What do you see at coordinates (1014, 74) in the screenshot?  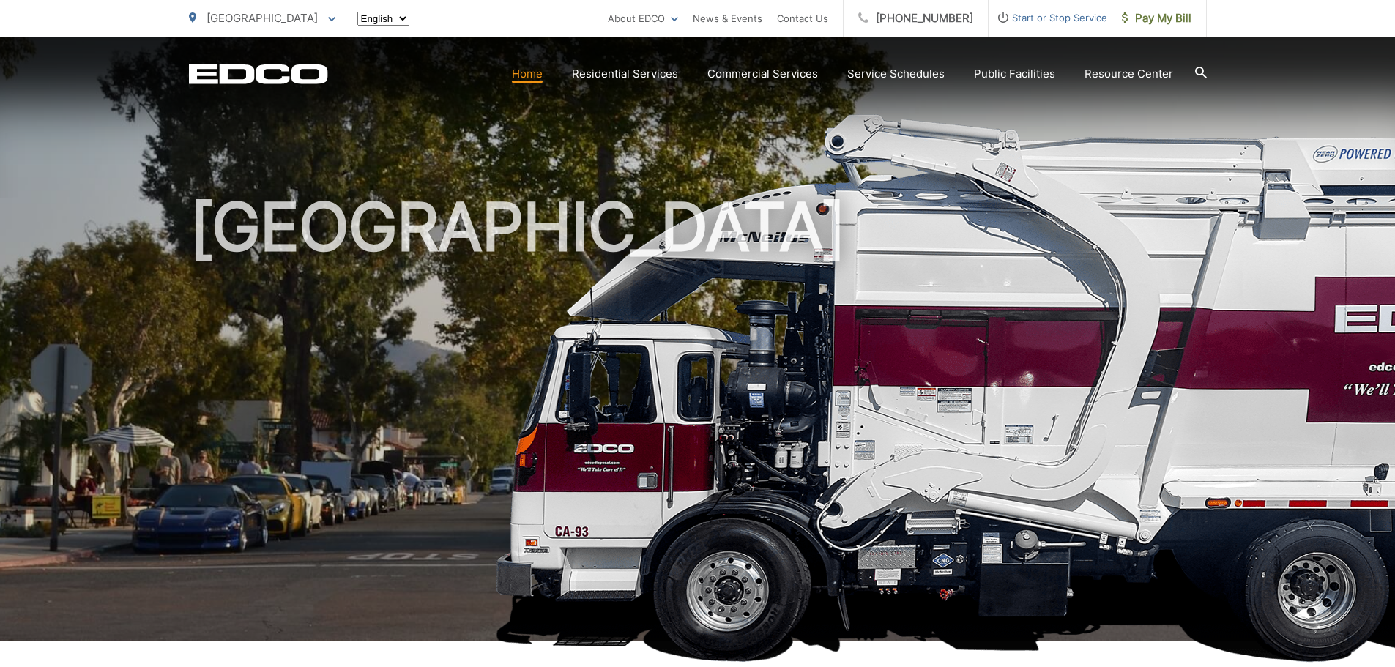 I see `a: Public Facilities` at bounding box center [1014, 74].